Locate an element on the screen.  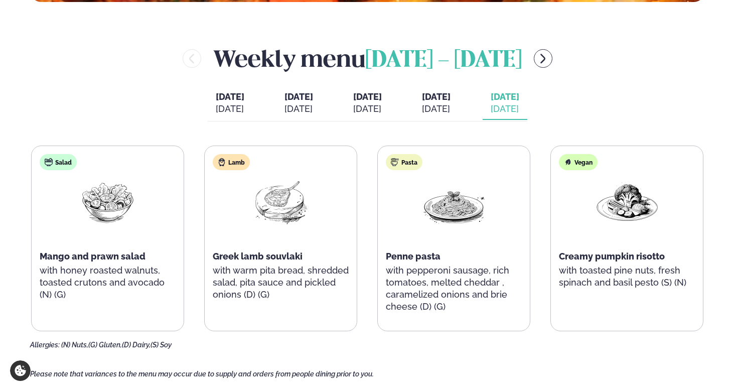
p: with pepperoni sausage, rich tomatoes, melted cheddar , caramelized onions and brie cheese (D) (G) is located at coordinates (454, 289).